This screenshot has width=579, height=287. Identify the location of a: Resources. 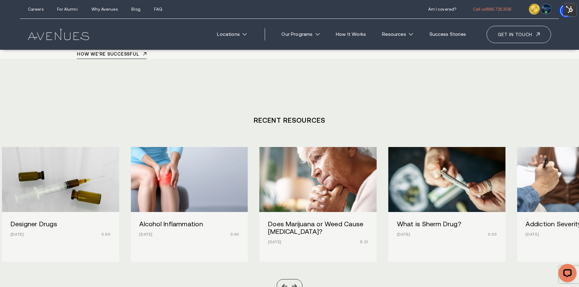
(398, 34).